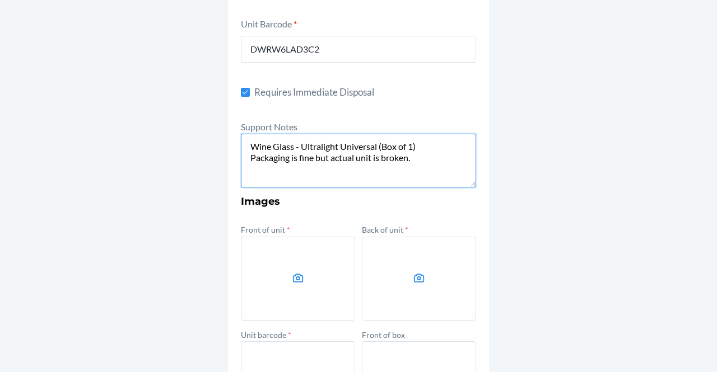 The image size is (717, 372). Describe the element at coordinates (269, 24) in the screenshot. I see `label: Unit Barcode` at that location.